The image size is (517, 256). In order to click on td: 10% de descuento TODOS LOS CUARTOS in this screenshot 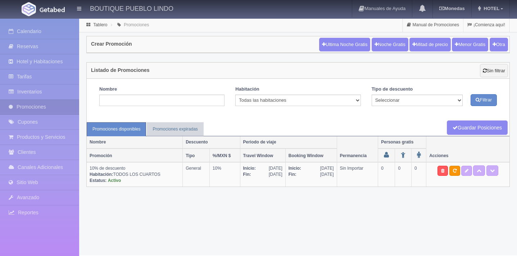, I will do `click(135, 174)`.